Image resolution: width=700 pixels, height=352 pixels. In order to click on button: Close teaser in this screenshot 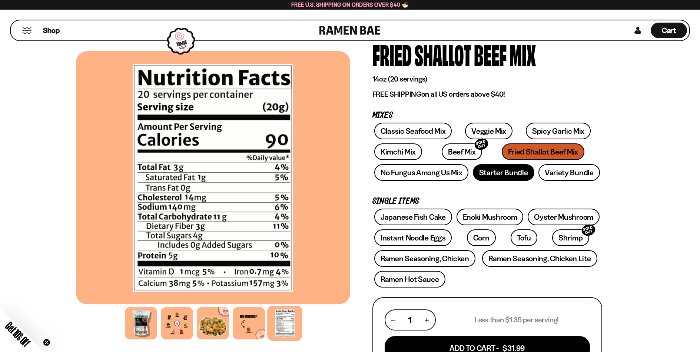, I will do `click(47, 342)`.